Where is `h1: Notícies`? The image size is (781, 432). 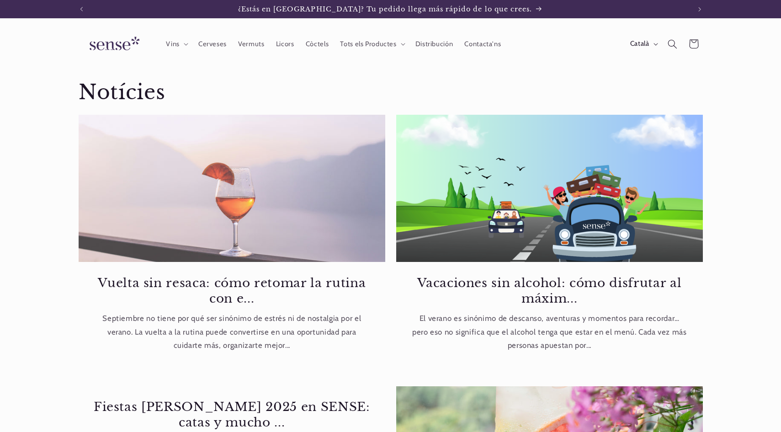
h1: Notícies is located at coordinates (390, 92).